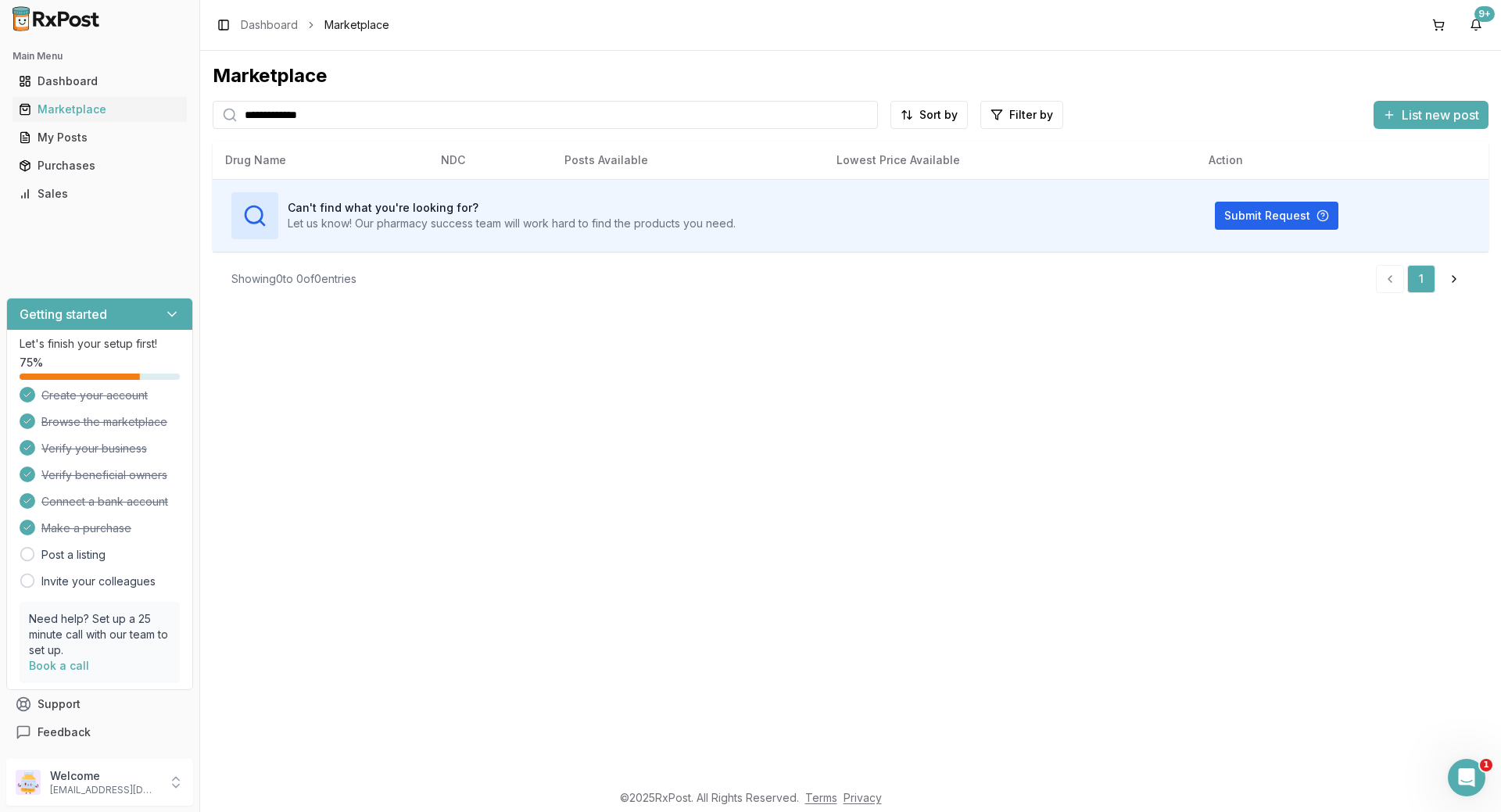 The height and width of the screenshot is (812, 1501). I want to click on button: Marketplace, so click(99, 110).